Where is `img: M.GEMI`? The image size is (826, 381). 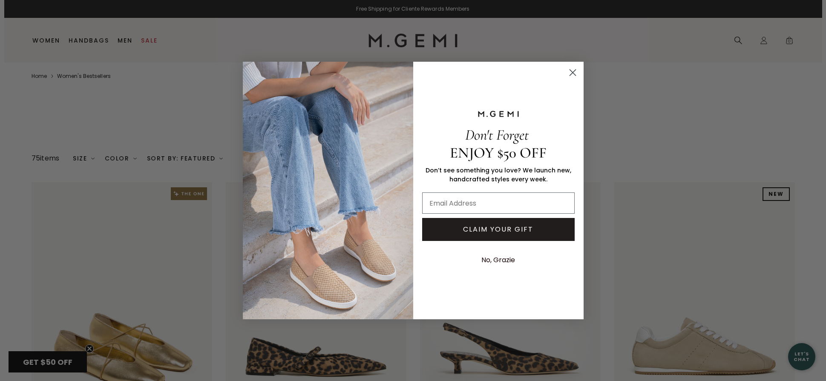
img: M.GEMI is located at coordinates (499, 114).